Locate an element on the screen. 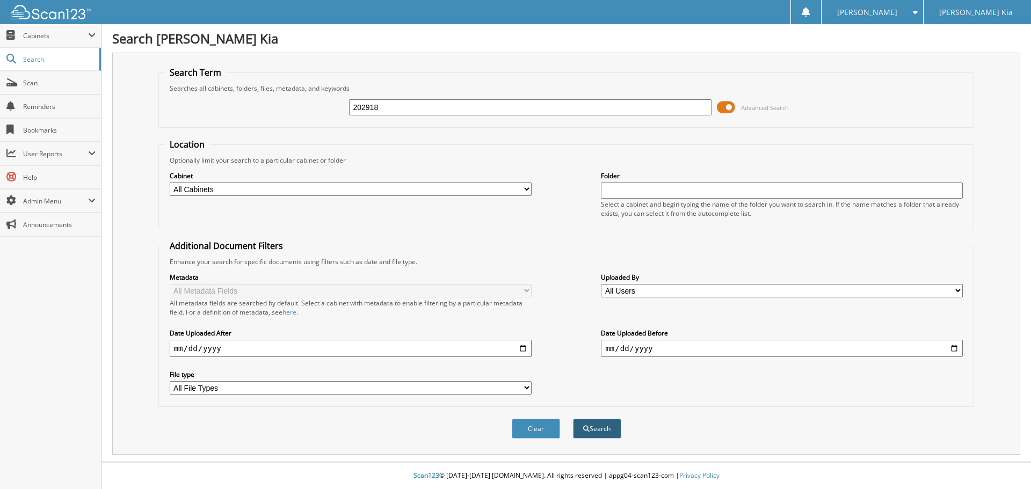 The image size is (1031, 489). label: Folder is located at coordinates (782, 176).